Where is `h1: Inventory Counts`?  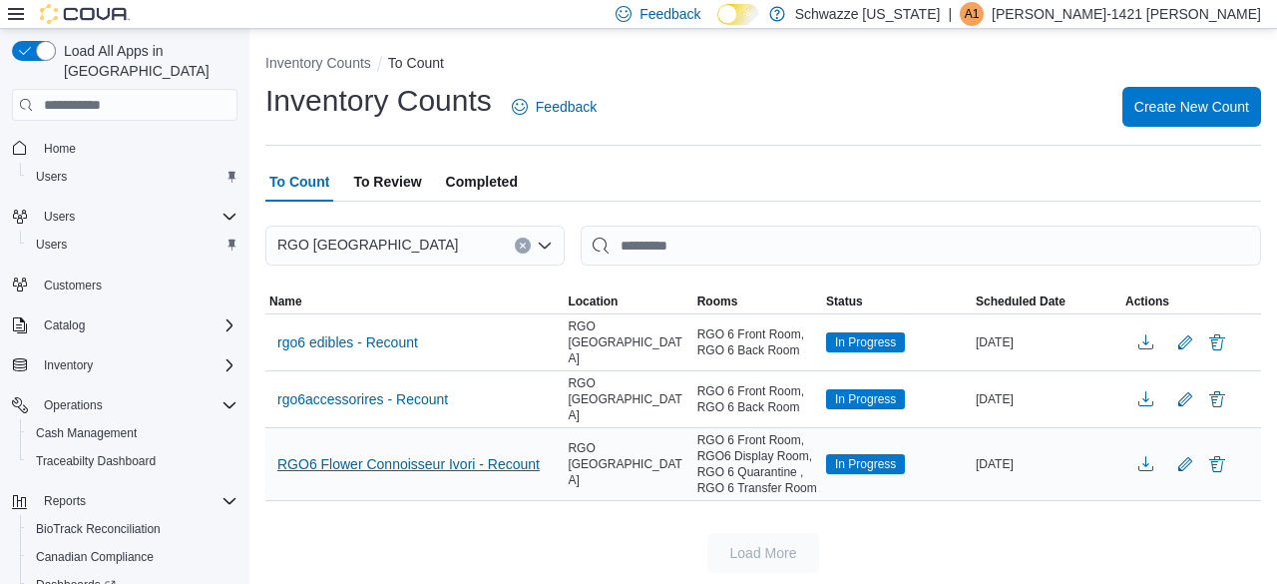 h1: Inventory Counts is located at coordinates (378, 101).